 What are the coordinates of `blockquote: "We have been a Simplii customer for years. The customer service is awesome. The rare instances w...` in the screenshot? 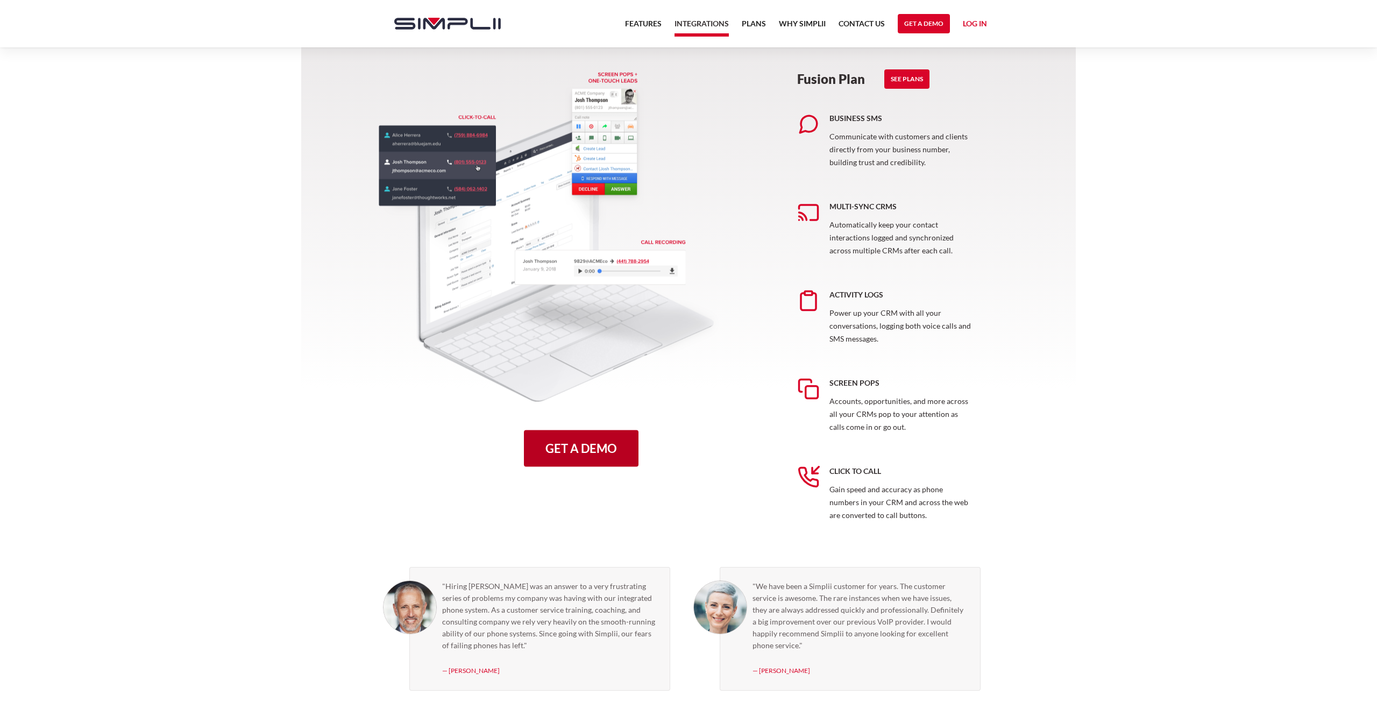 It's located at (859, 616).